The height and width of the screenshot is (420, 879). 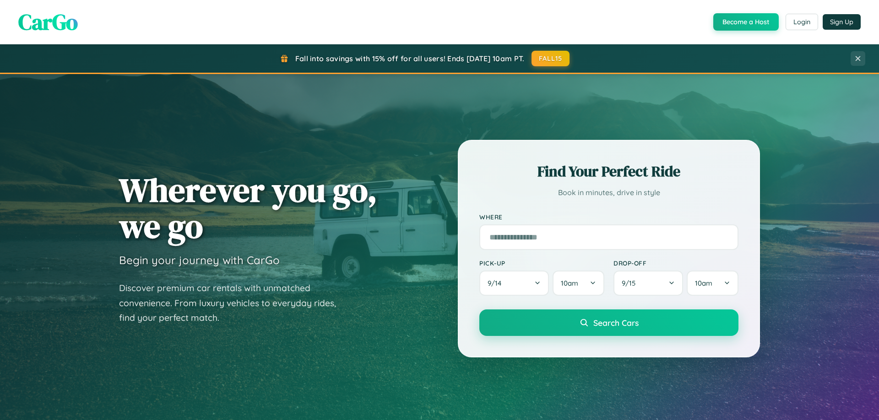 I want to click on button: 9/15, so click(x=648, y=283).